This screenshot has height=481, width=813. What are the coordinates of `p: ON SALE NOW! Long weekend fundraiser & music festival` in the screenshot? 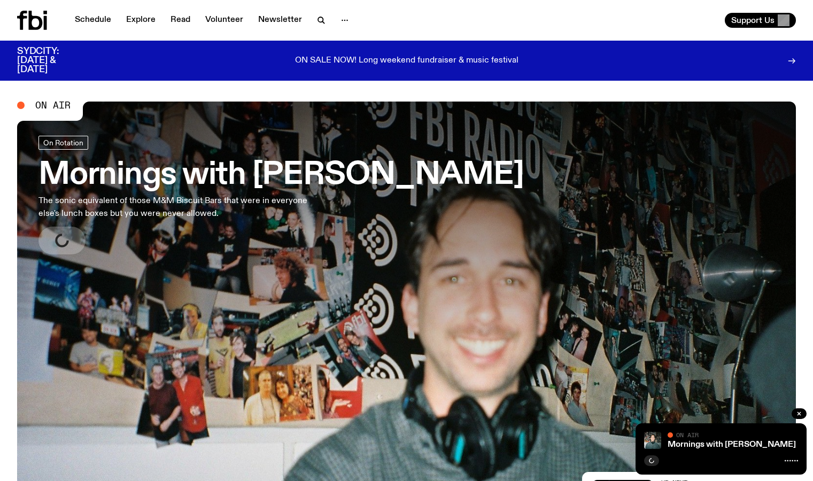 It's located at (407, 61).